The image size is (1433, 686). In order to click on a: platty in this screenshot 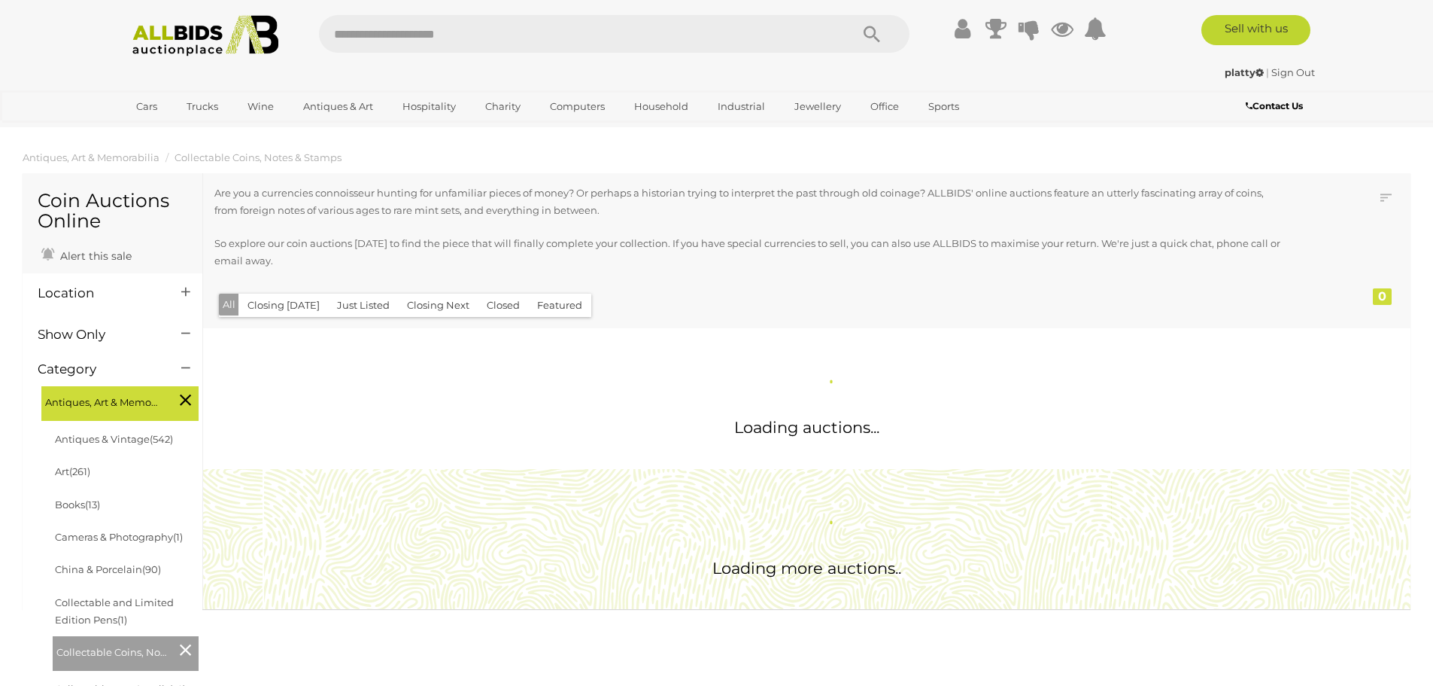, I will do `click(1245, 72)`.